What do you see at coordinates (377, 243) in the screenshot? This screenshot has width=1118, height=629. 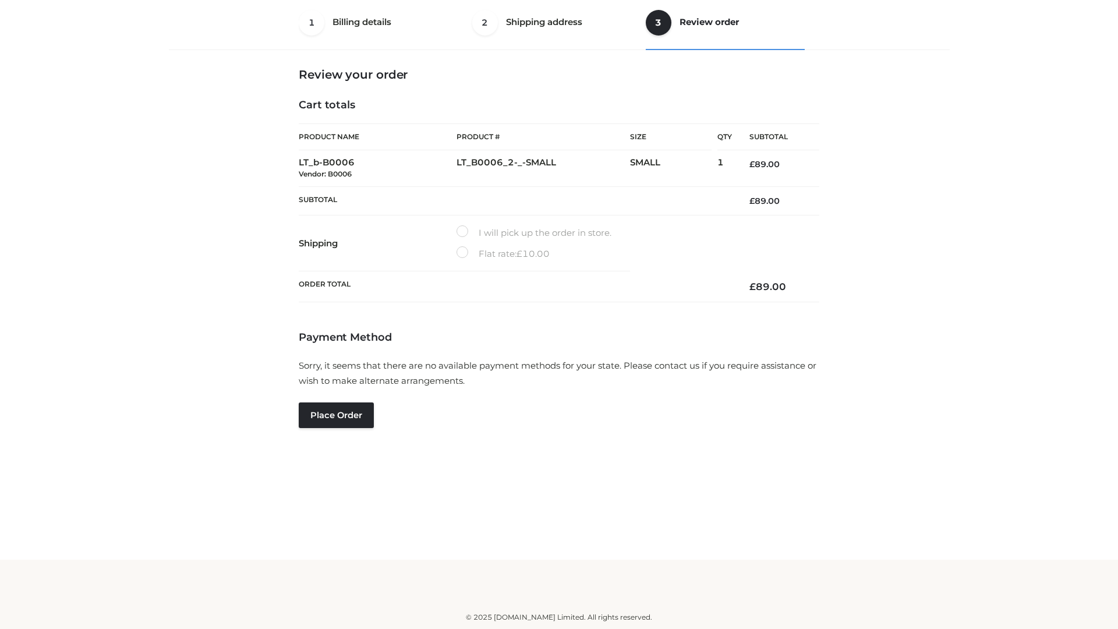 I see `th: Shipping` at bounding box center [377, 243].